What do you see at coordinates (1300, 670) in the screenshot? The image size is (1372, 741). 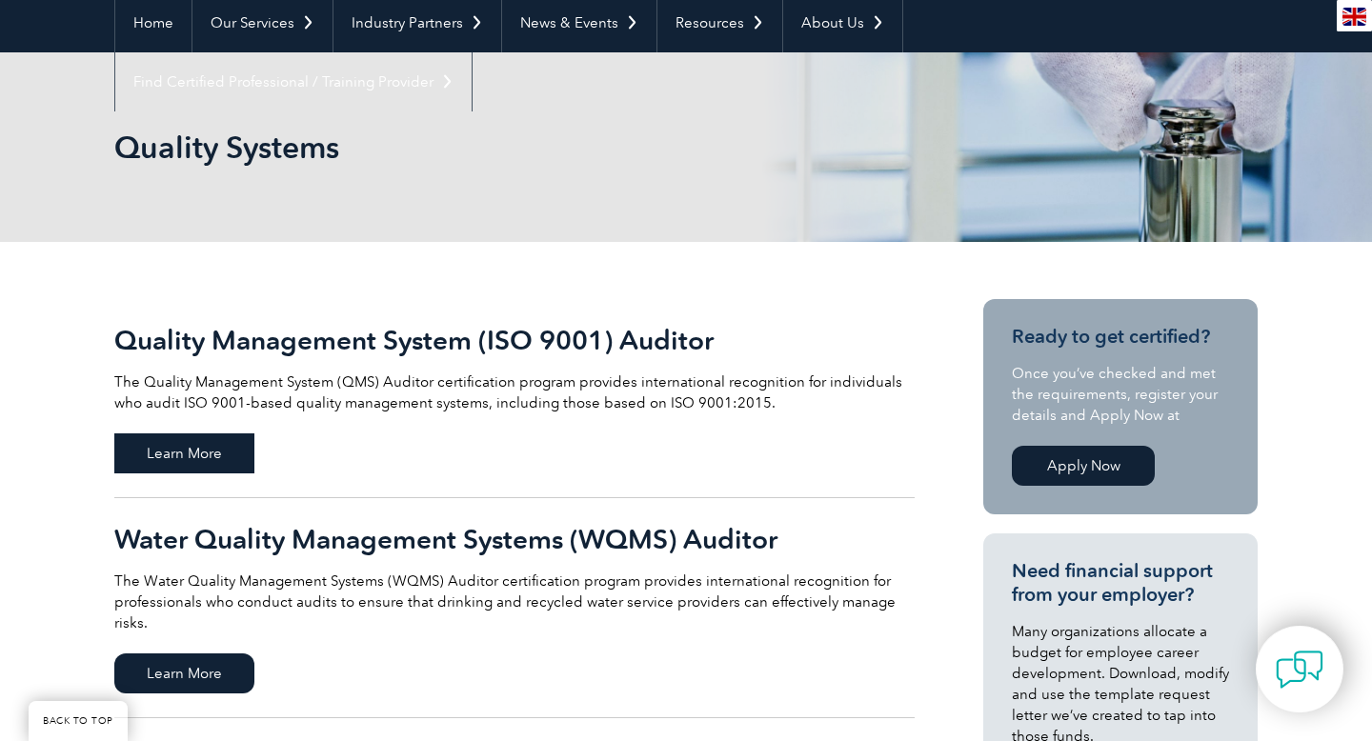 I see `img: contact-chat.png` at bounding box center [1300, 670].